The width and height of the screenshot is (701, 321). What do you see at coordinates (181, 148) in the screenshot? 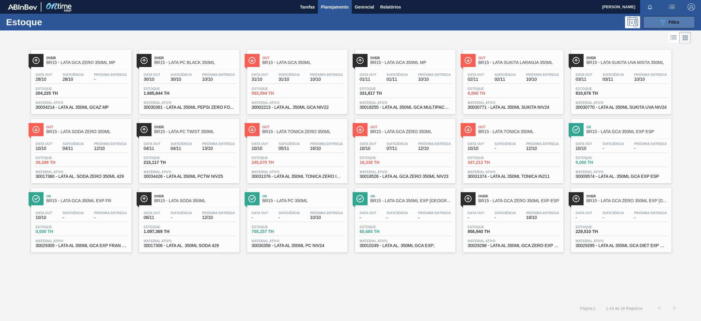
I see `span: 04/11` at bounding box center [181, 148].